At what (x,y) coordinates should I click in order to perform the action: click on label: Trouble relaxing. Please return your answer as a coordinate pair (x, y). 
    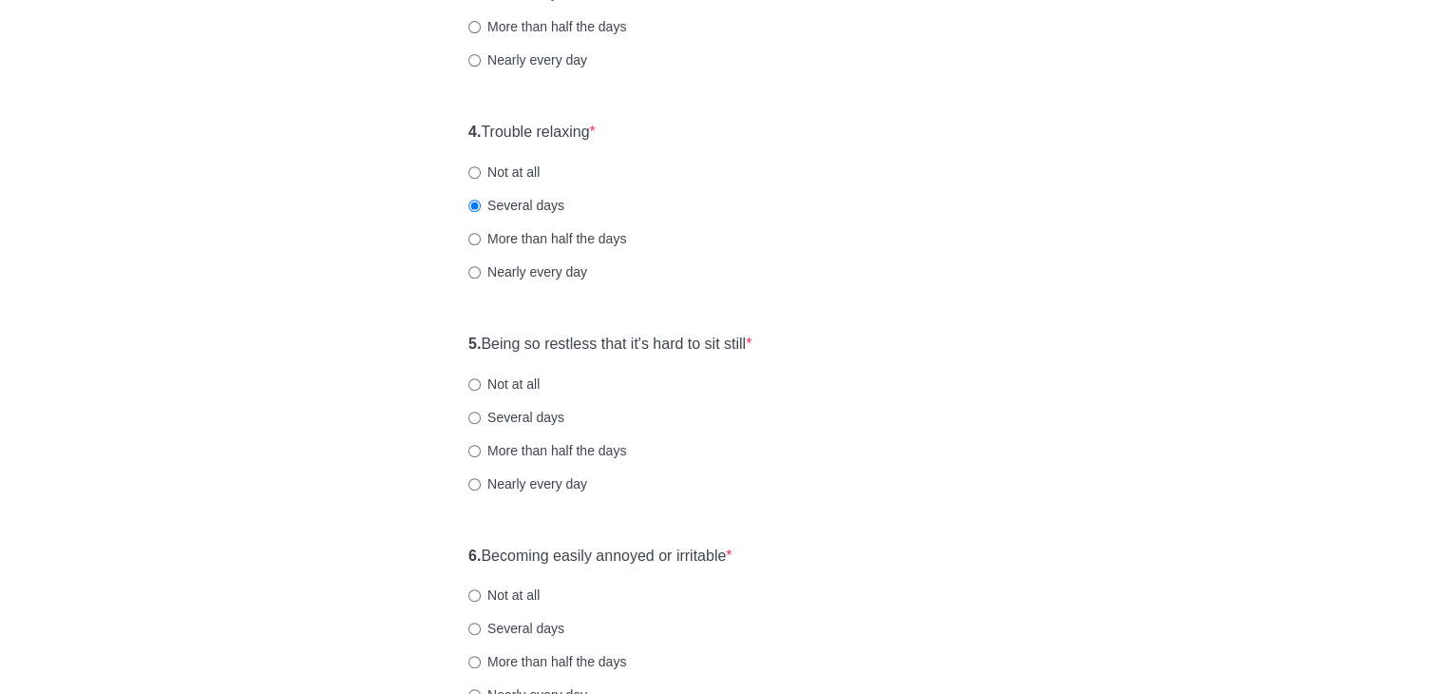
    Looking at the image, I should click on (532, 132).